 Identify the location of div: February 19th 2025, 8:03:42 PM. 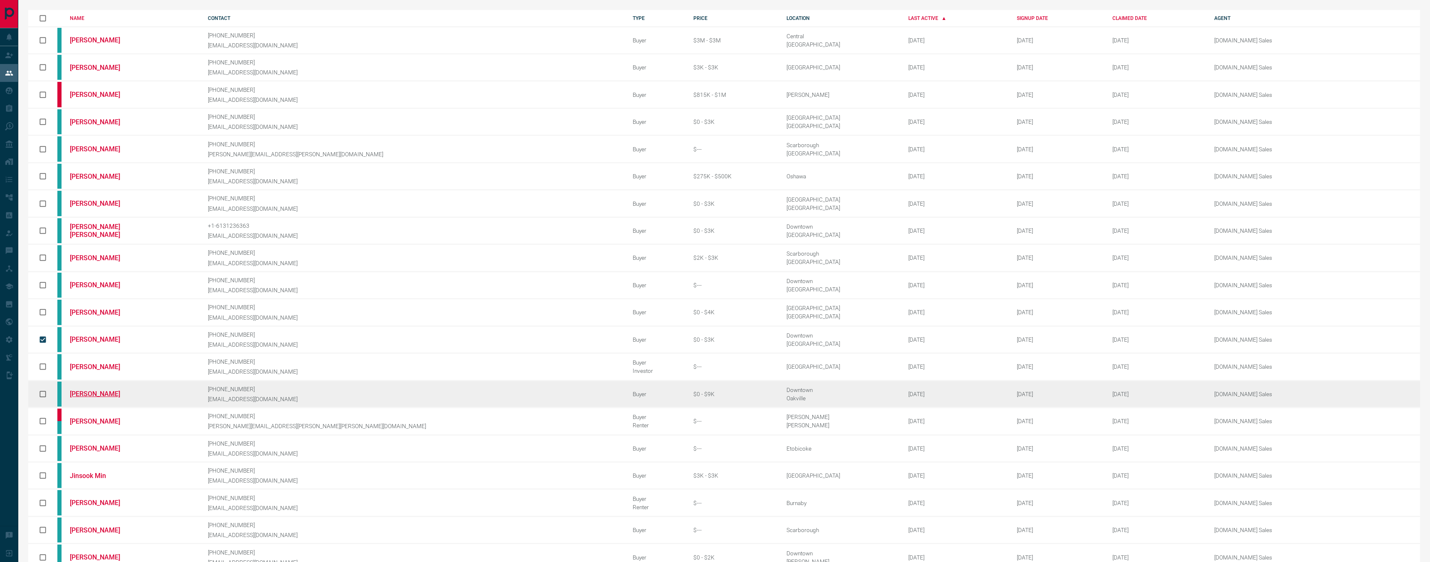
(1157, 421).